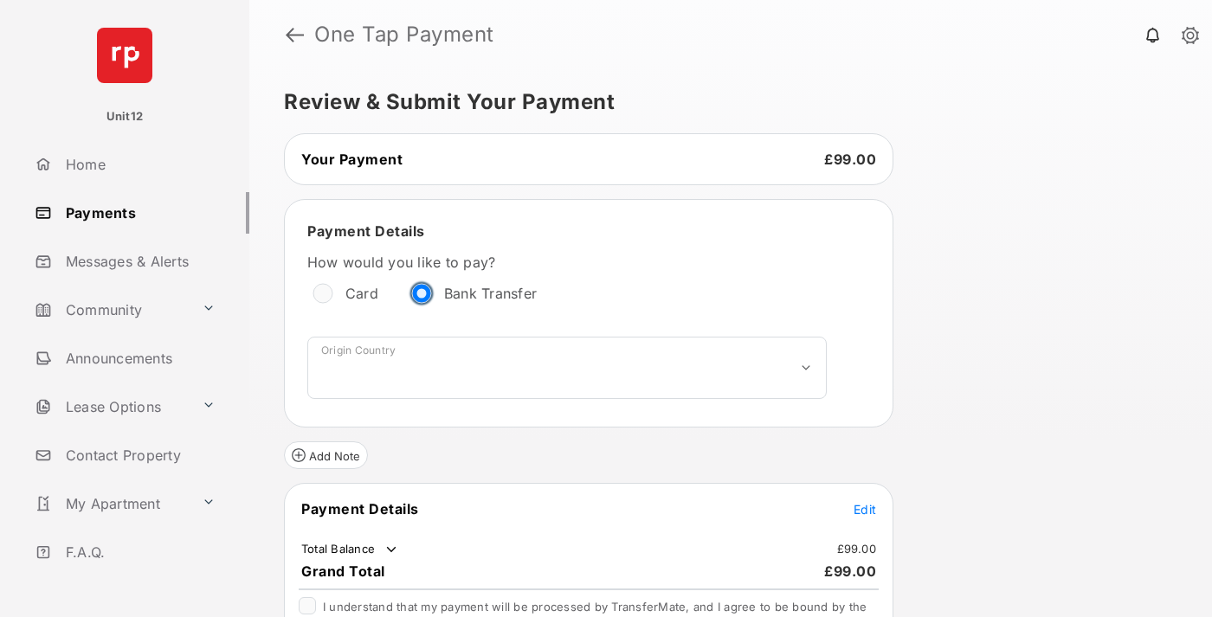 This screenshot has height=617, width=1212. I want to click on a: F.A.Q., so click(138, 552).